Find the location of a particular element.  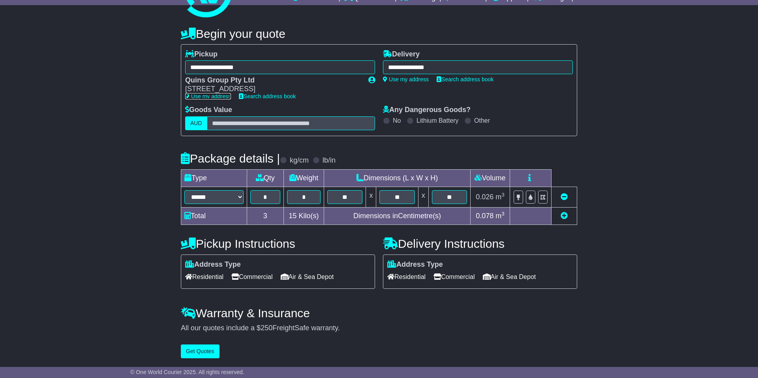

label: Any Dangerous Goods? is located at coordinates (427, 110).